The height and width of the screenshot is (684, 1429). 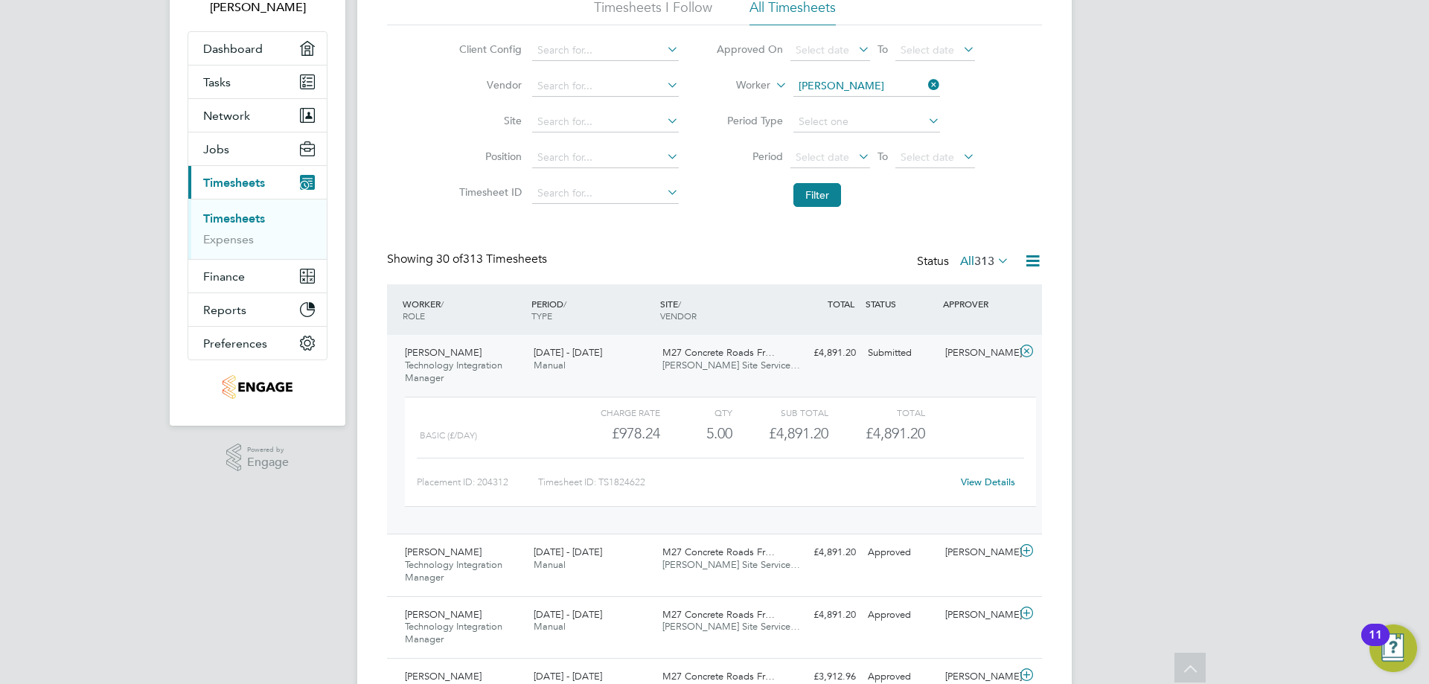 What do you see at coordinates (542, 316) in the screenshot?
I see `span: TYPE` at bounding box center [542, 316].